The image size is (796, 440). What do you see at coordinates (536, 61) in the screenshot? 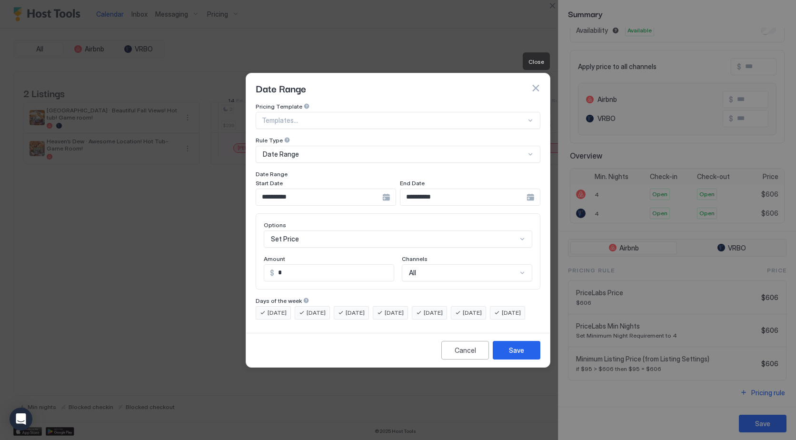
I see `span: Close` at bounding box center [536, 61].